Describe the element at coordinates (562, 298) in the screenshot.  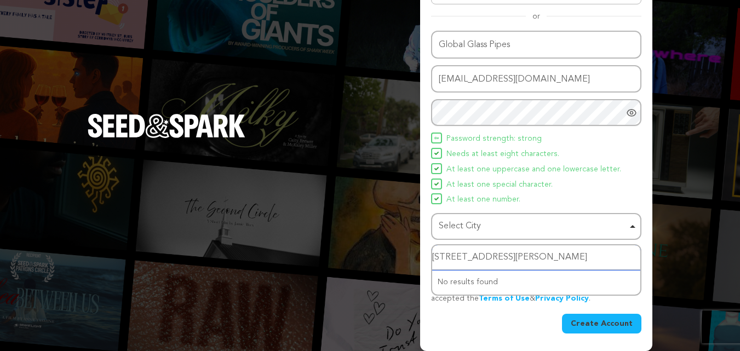
I see `a: Privacy Policy` at that location.